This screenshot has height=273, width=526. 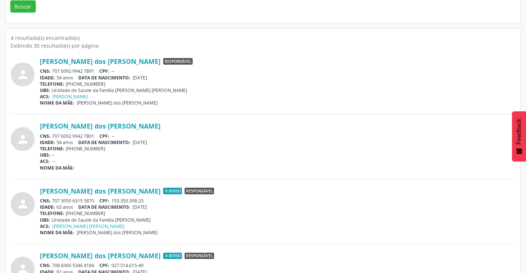 I want to click on button: Buscar, so click(x=23, y=7).